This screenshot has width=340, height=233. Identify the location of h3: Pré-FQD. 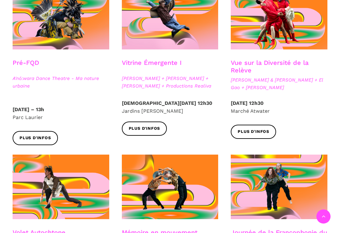
(26, 67).